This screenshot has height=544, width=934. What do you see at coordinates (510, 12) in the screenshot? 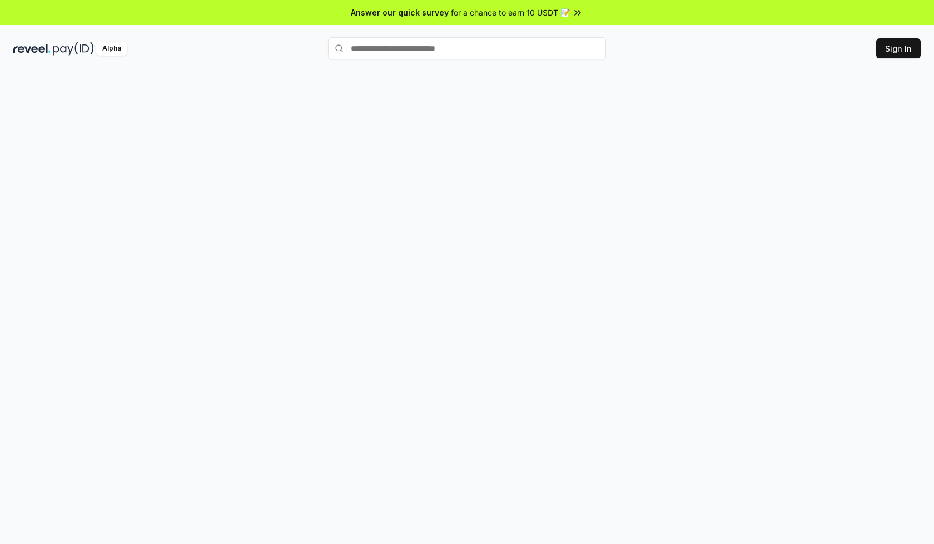
I see `span: for a chance to earn 10 USDT 📝` at bounding box center [510, 12].